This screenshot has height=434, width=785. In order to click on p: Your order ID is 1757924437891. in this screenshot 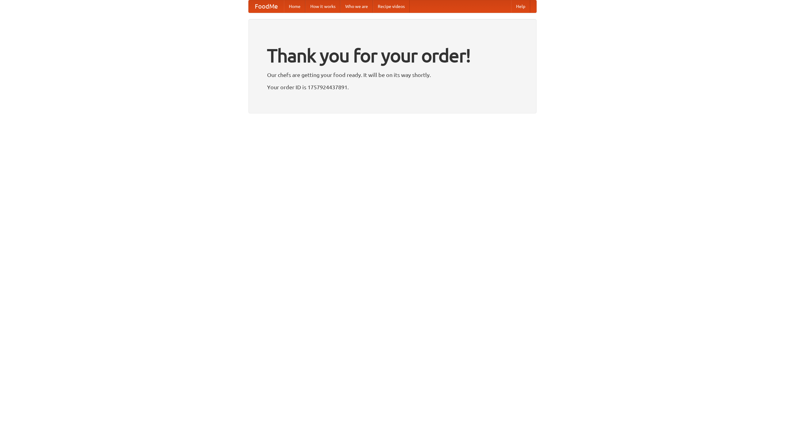, I will do `click(393, 87)`.